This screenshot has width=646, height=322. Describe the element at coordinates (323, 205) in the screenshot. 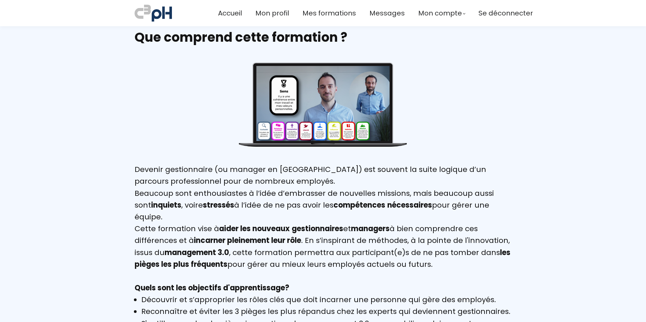

I see `div: Beaucoup sont enthousiastes à l’idée d’embrasser de nouvelles missions, mais beaucoup aussi sont ...` at that location.